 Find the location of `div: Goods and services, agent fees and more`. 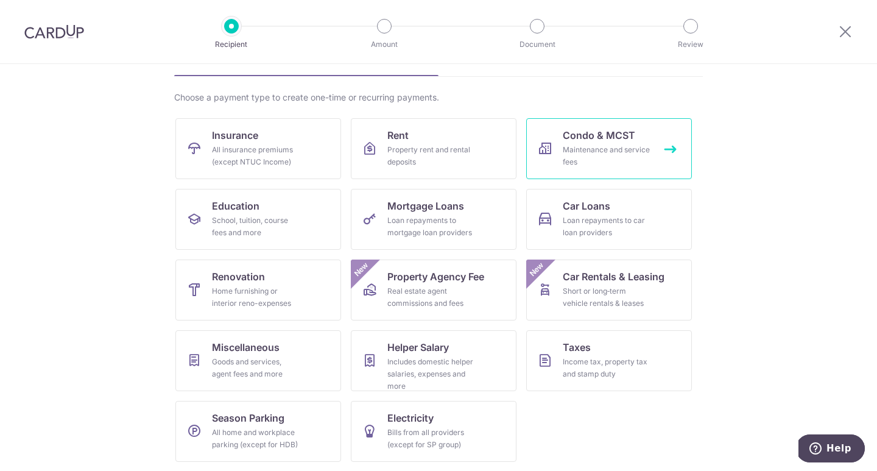

div: Goods and services, agent fees and more is located at coordinates (256, 368).